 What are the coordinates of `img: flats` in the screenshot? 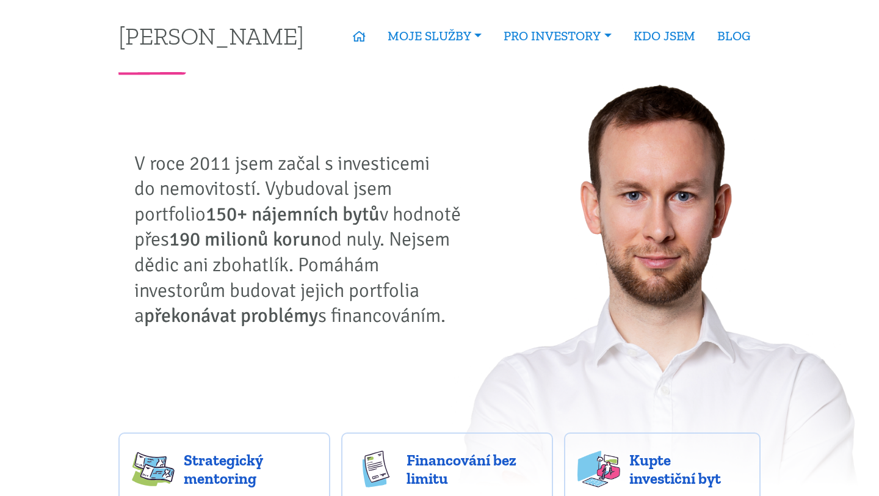 It's located at (599, 469).